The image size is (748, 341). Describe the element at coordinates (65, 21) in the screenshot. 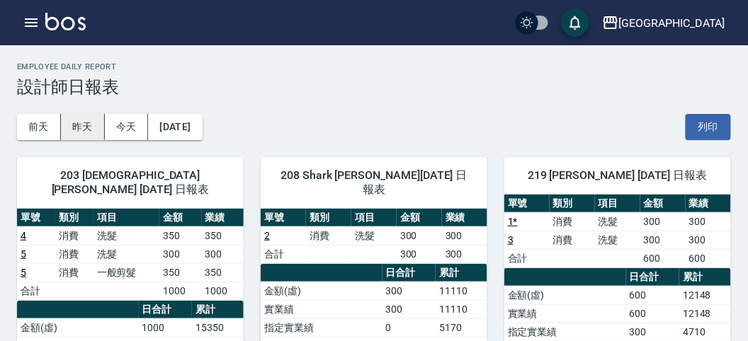

I see `img: Logo` at that location.